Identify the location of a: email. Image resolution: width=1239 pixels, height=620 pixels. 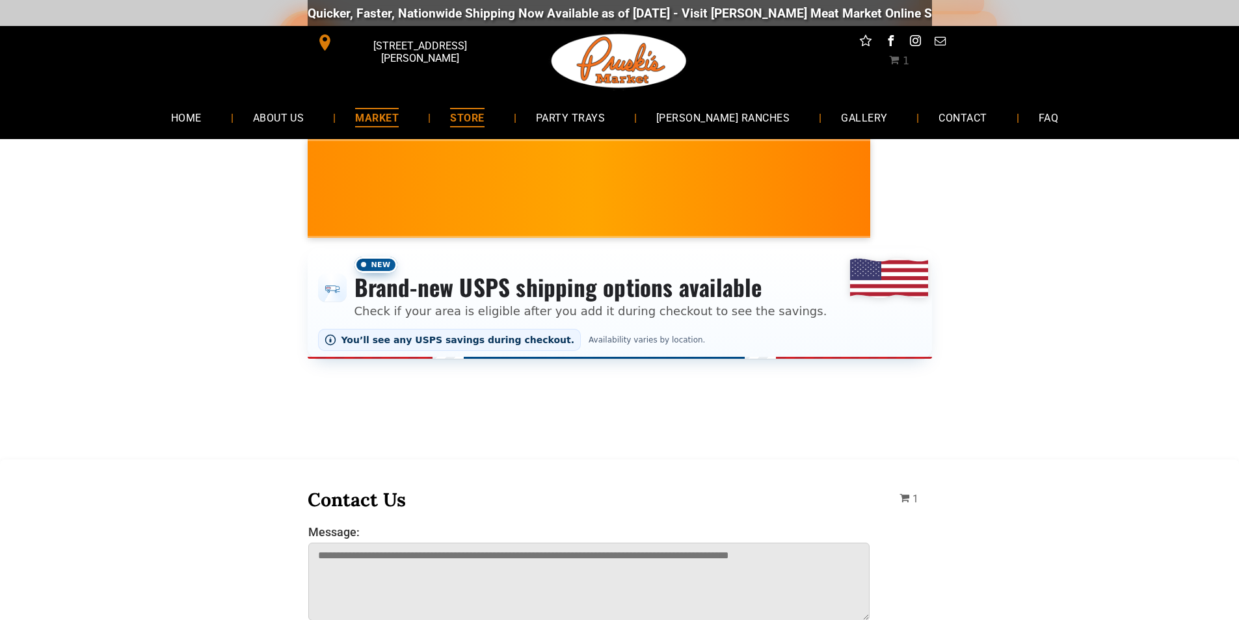
(940, 42).